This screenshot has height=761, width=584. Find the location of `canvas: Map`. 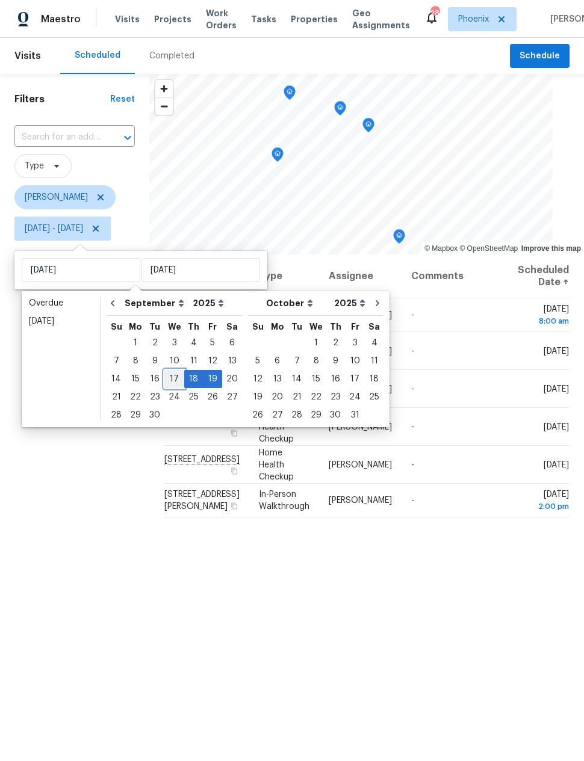

canvas: Map is located at coordinates (351, 164).